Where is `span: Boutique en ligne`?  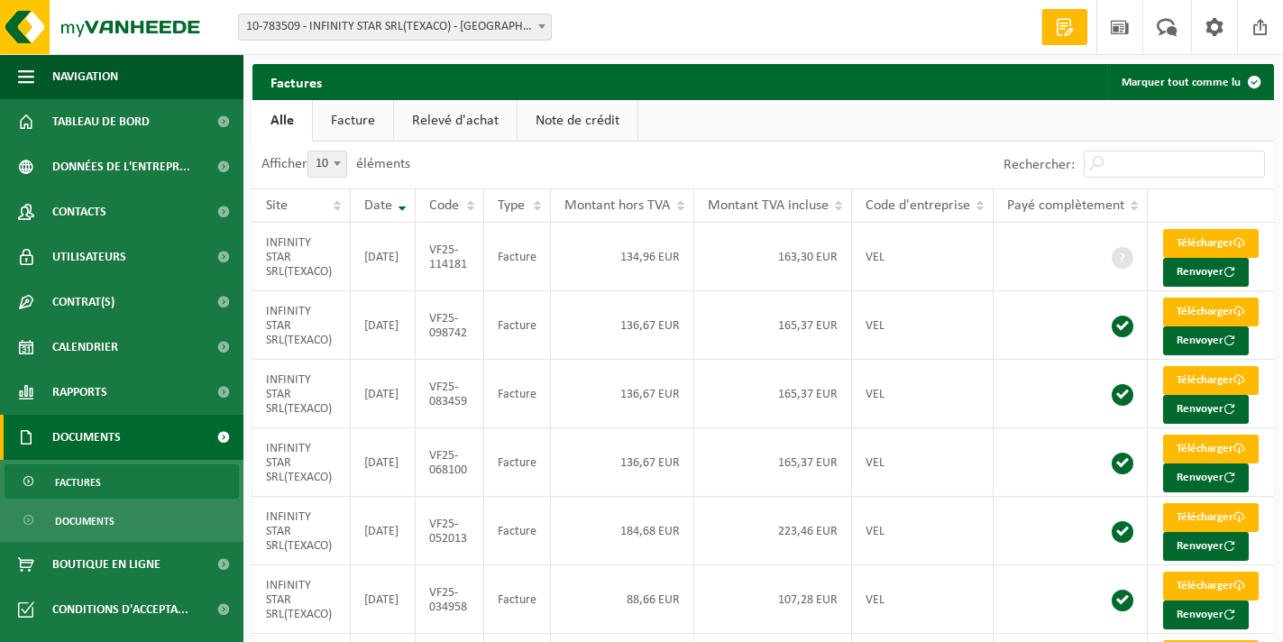 span: Boutique en ligne is located at coordinates (106, 564).